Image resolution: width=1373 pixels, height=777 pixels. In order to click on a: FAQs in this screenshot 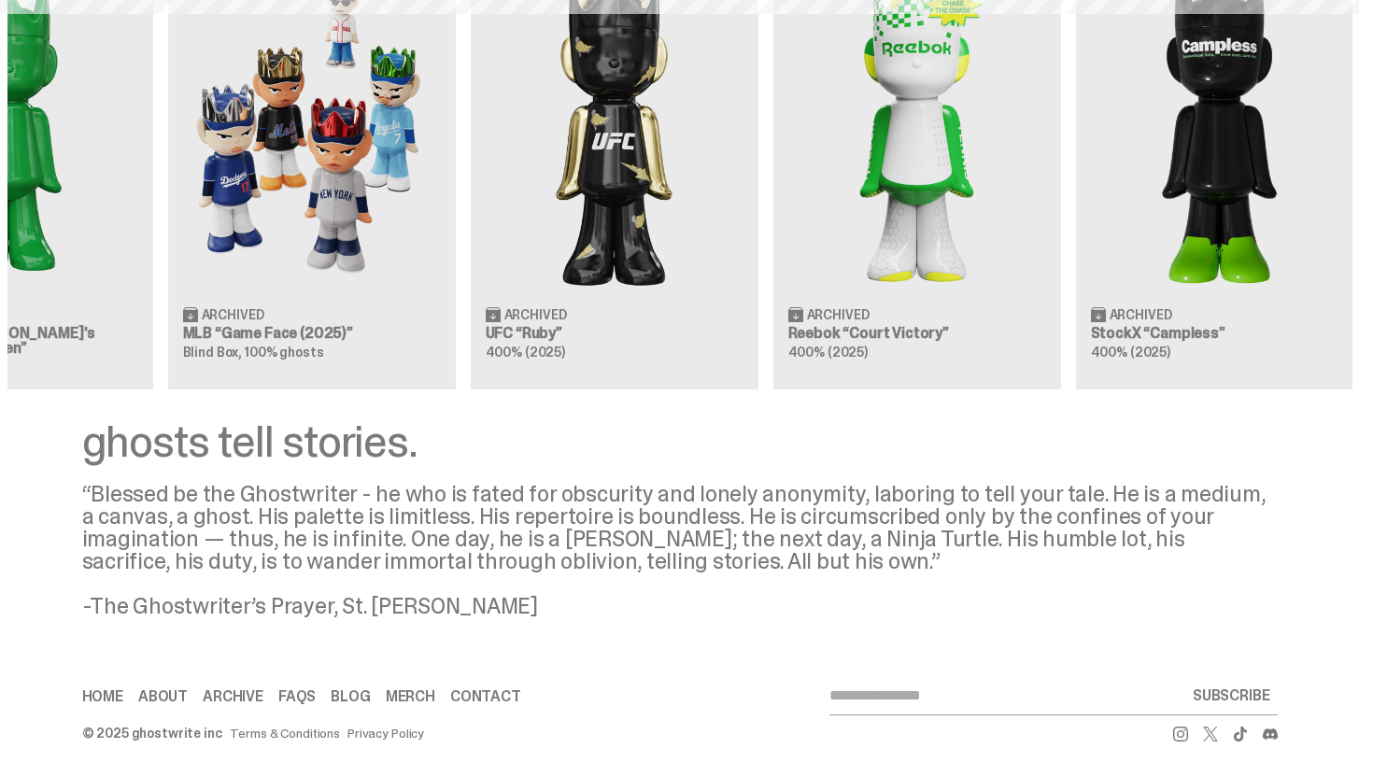, I will do `click(297, 697)`.